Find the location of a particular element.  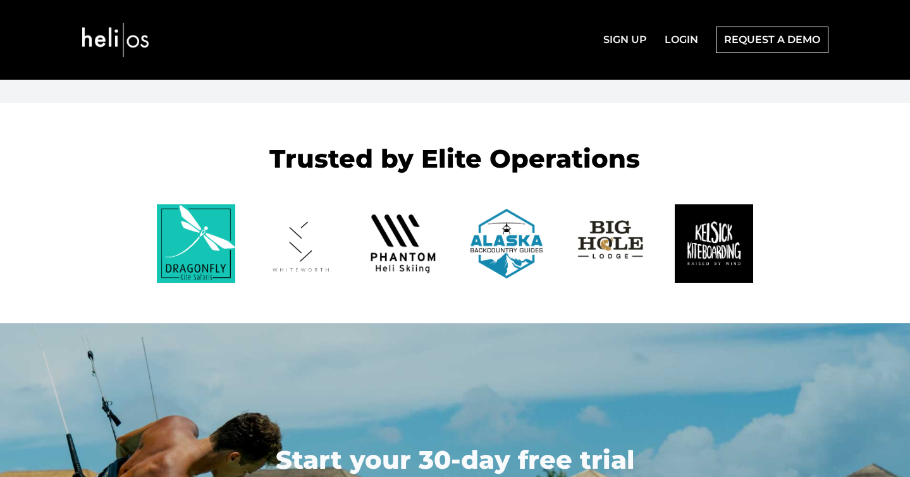

img: client logo 5 is located at coordinates (610, 243).